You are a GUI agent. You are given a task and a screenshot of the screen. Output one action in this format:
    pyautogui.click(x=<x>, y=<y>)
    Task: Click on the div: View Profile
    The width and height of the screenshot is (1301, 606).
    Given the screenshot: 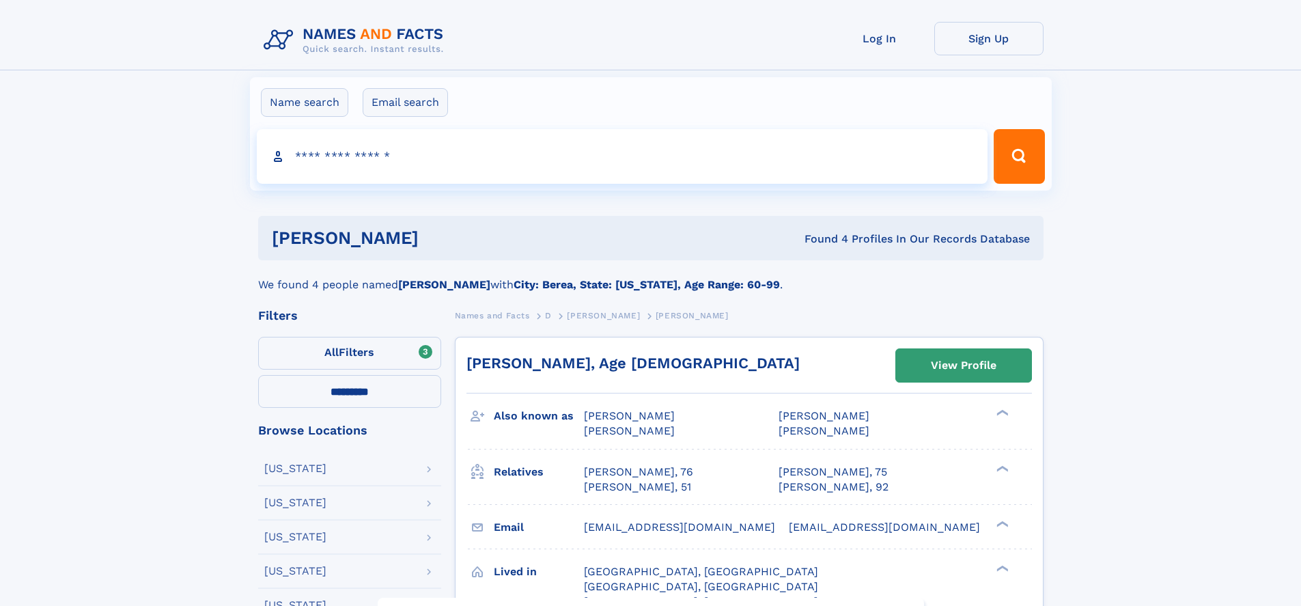 What is the action you would take?
    pyautogui.click(x=964, y=365)
    